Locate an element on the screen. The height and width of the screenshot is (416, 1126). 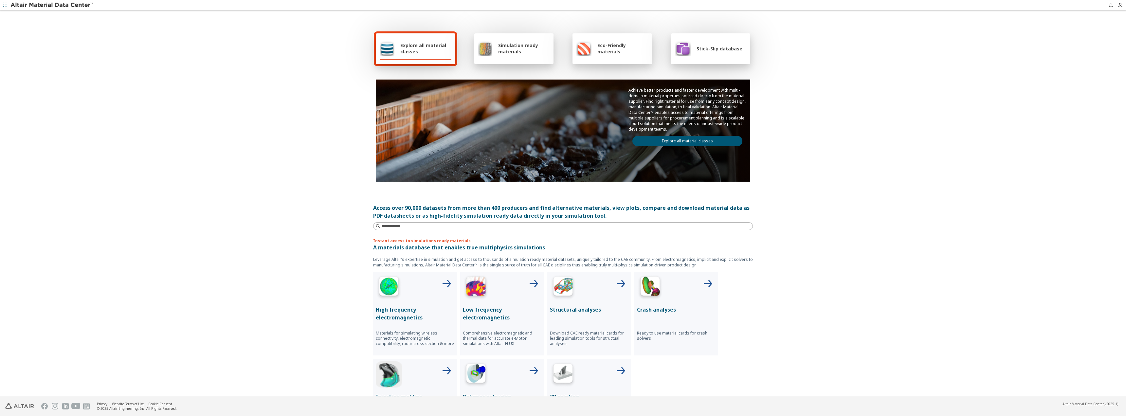
p: Ready to use material cards for crash solvers is located at coordinates (676, 336).